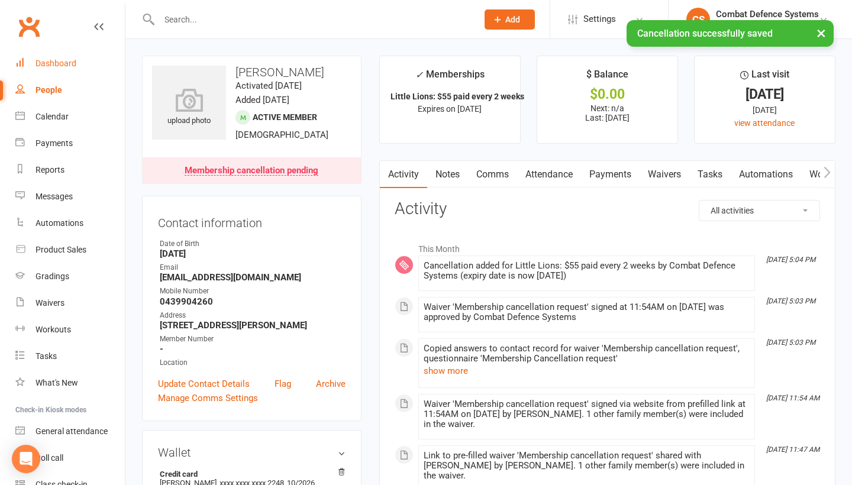 The image size is (852, 485). I want to click on div: upload photo, so click(189, 108).